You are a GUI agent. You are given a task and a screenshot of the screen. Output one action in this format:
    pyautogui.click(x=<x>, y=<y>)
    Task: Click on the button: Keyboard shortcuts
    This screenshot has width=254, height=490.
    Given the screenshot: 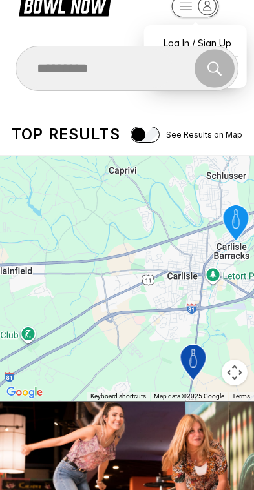 What is the action you would take?
    pyautogui.click(x=118, y=397)
    